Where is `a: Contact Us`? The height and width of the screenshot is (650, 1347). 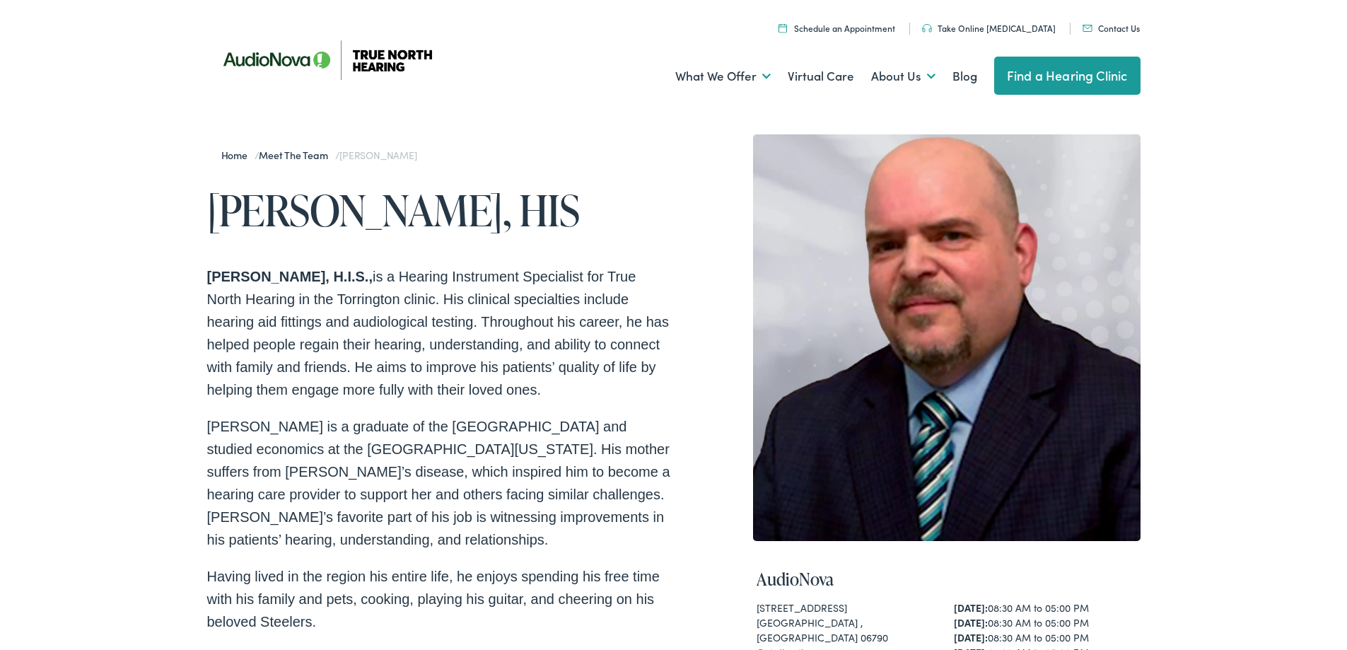 a: Contact Us is located at coordinates (1111, 28).